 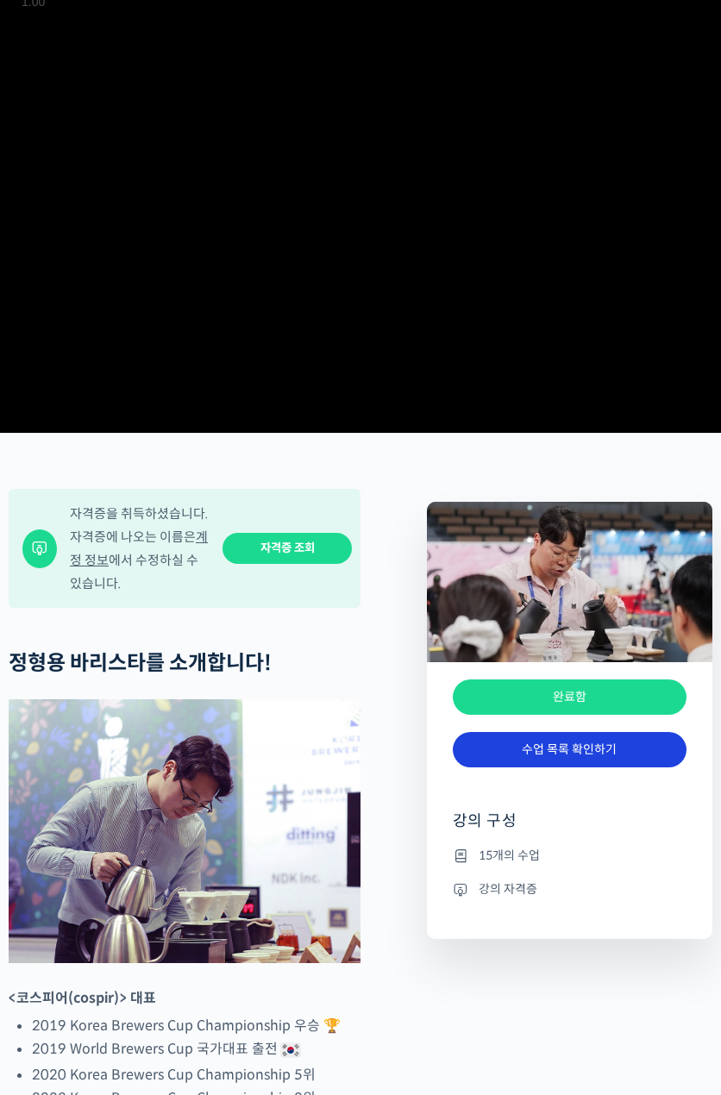 I want to click on strong: 정형용 바리스타를 소개합니다!, so click(x=140, y=663).